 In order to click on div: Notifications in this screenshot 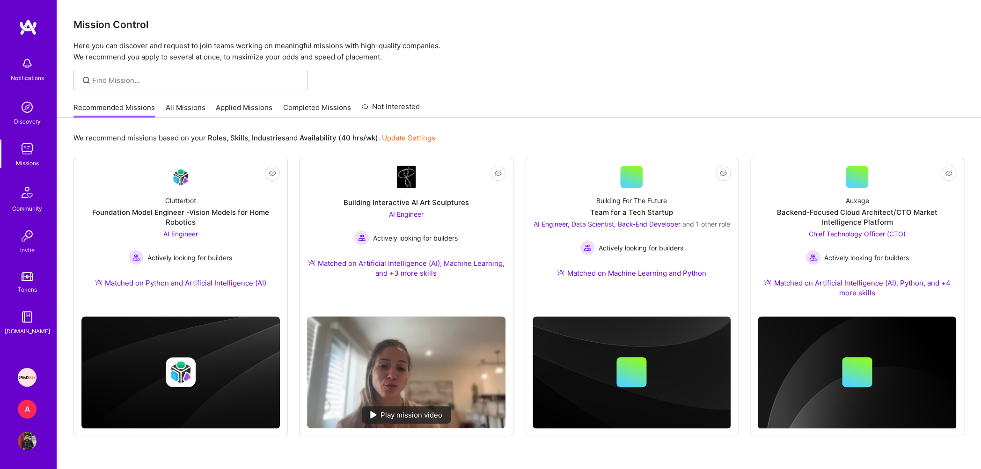, I will do `click(27, 78)`.